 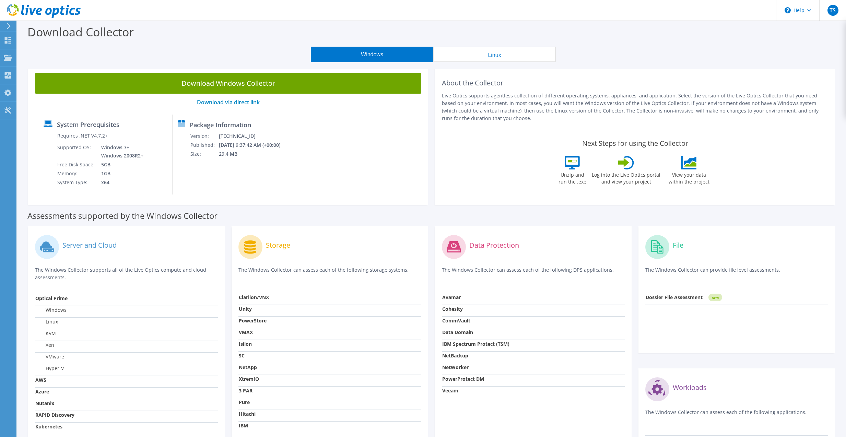 What do you see at coordinates (456, 320) in the screenshot?
I see `strong: CommVault` at bounding box center [456, 320].